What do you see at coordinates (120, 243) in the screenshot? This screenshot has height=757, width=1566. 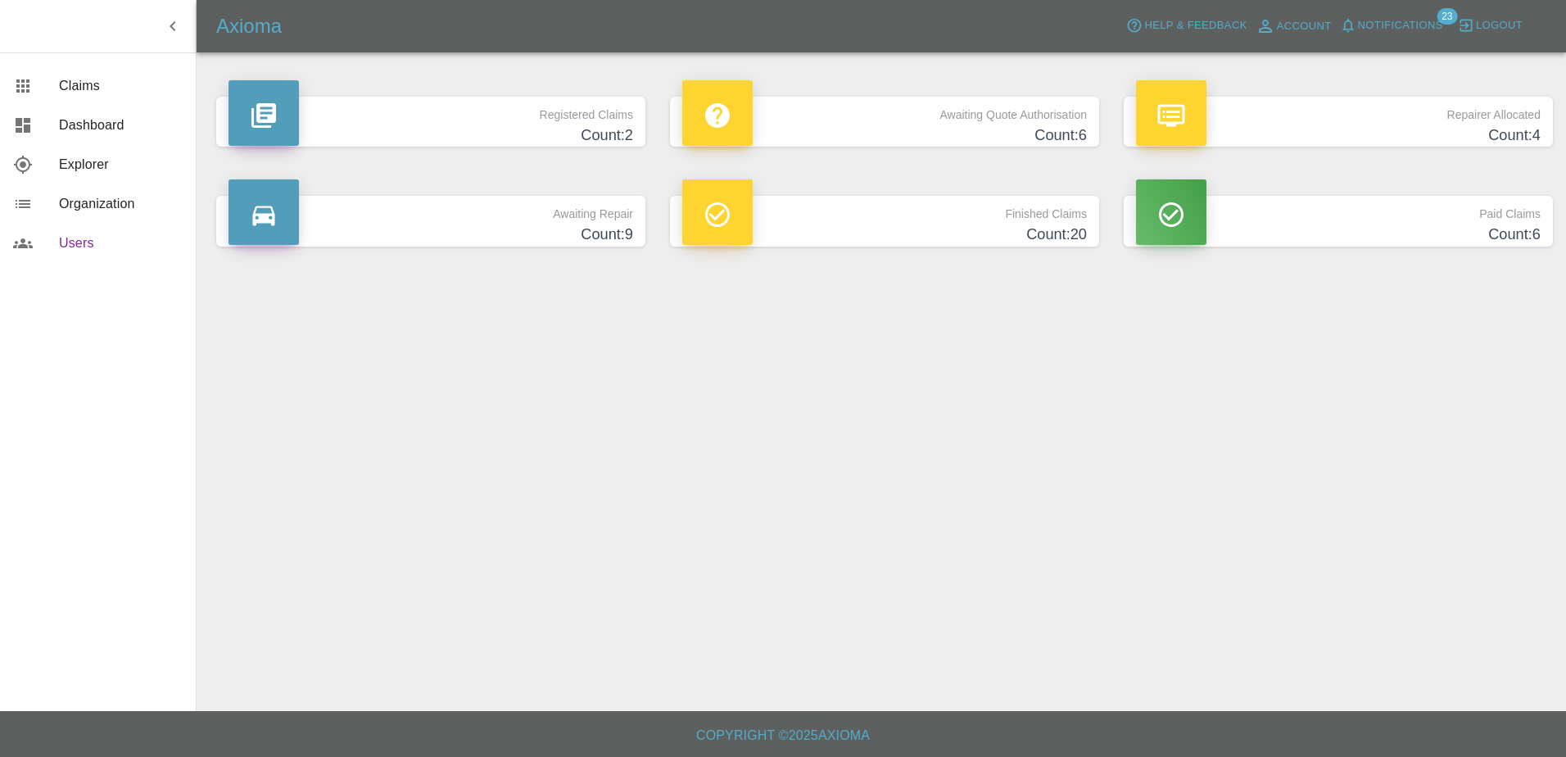 I see `span: Users` at bounding box center [120, 243].